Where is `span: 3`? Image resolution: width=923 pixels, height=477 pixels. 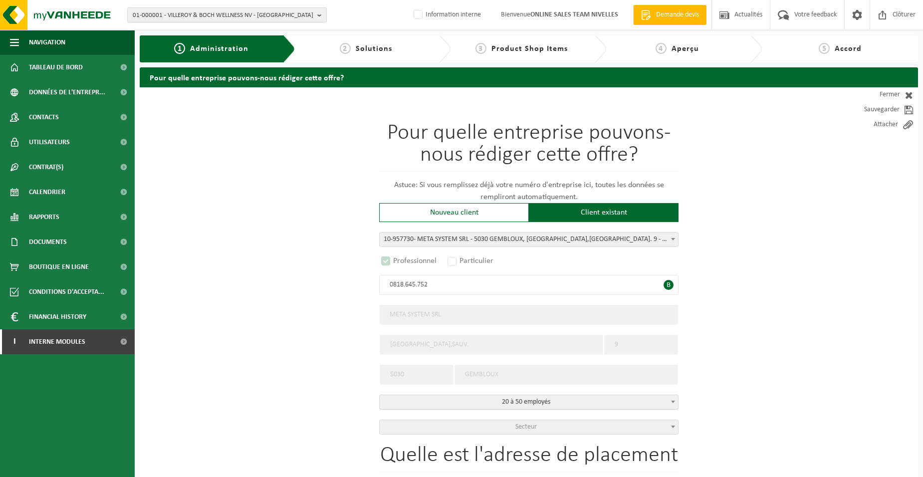
span: 3 is located at coordinates (481, 48).